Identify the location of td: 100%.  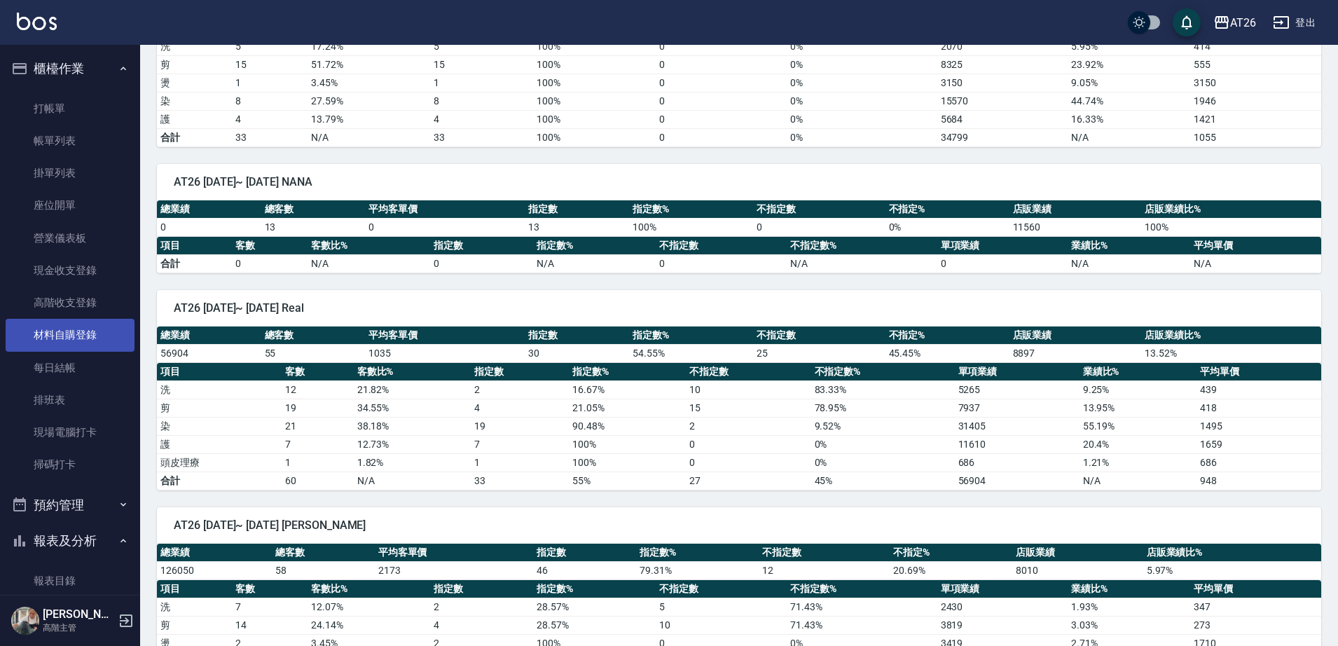
(594, 137).